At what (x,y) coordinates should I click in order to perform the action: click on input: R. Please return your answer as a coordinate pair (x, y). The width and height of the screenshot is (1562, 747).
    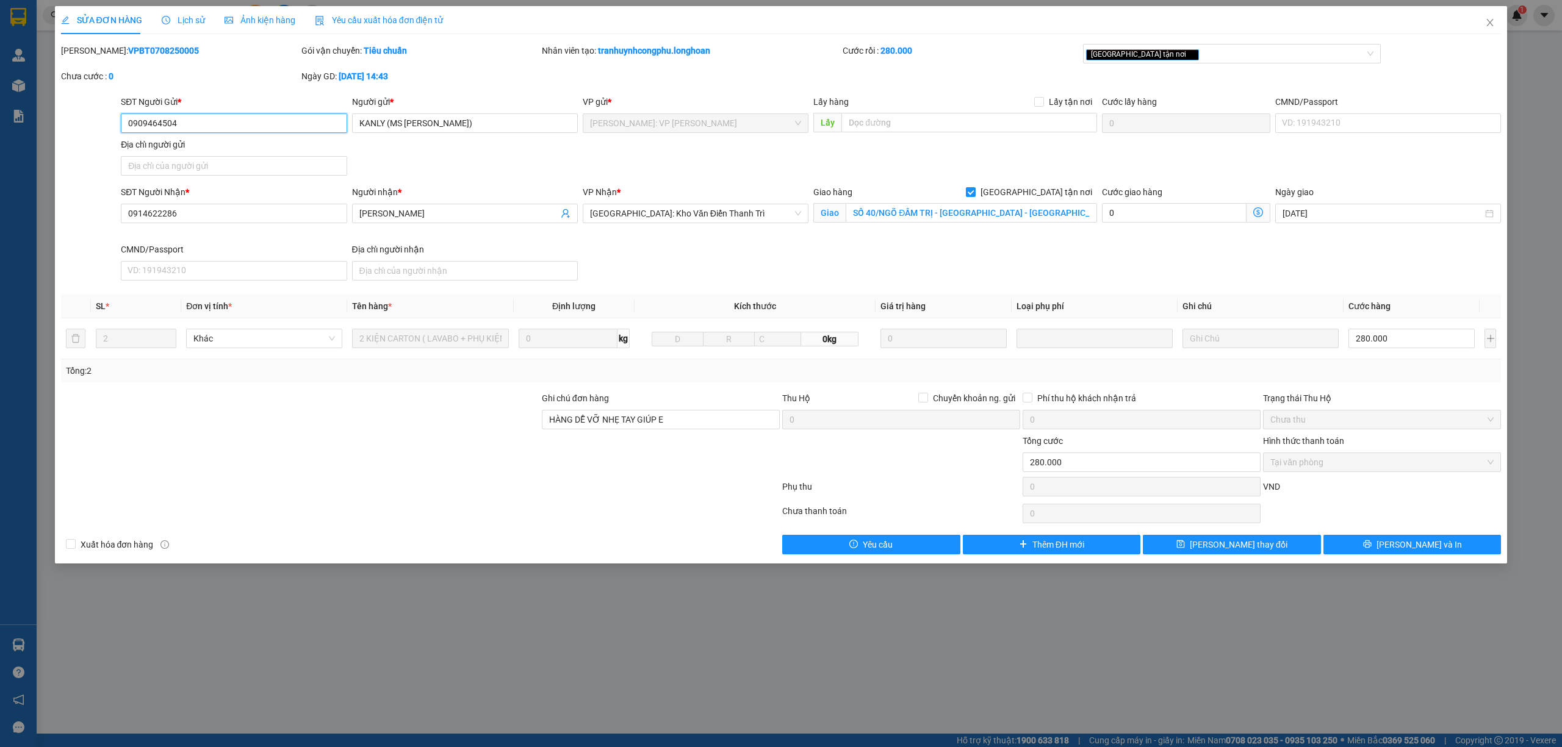
    Looking at the image, I should click on (728, 339).